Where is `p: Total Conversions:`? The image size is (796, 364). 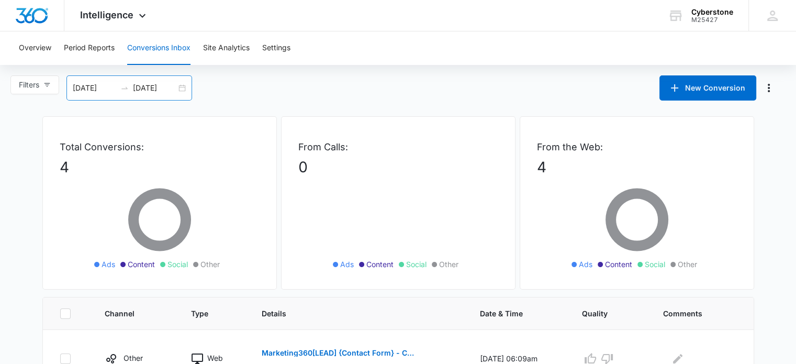 p: Total Conversions: is located at coordinates (160, 147).